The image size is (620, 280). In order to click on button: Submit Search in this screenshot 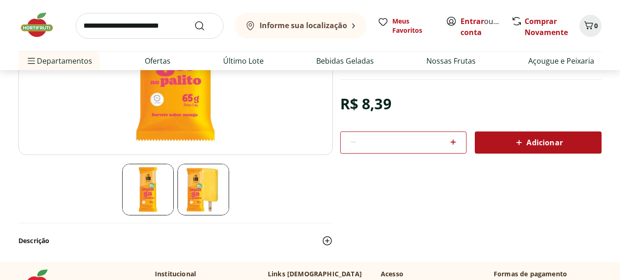, I will do `click(205, 26)`.